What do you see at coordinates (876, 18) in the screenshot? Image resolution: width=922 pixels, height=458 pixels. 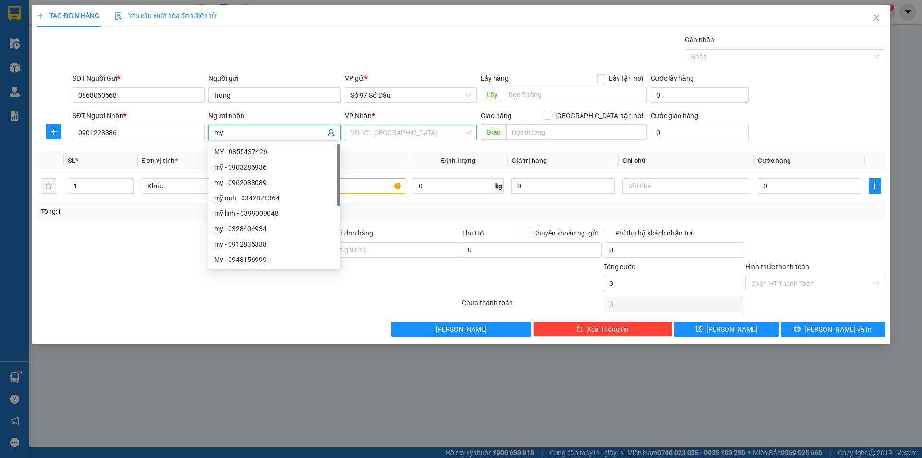 I see `button: Close` at bounding box center [876, 18].